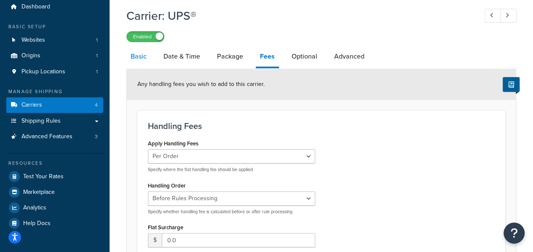  What do you see at coordinates (492, 16) in the screenshot?
I see `a: Previous Record` at bounding box center [492, 16].